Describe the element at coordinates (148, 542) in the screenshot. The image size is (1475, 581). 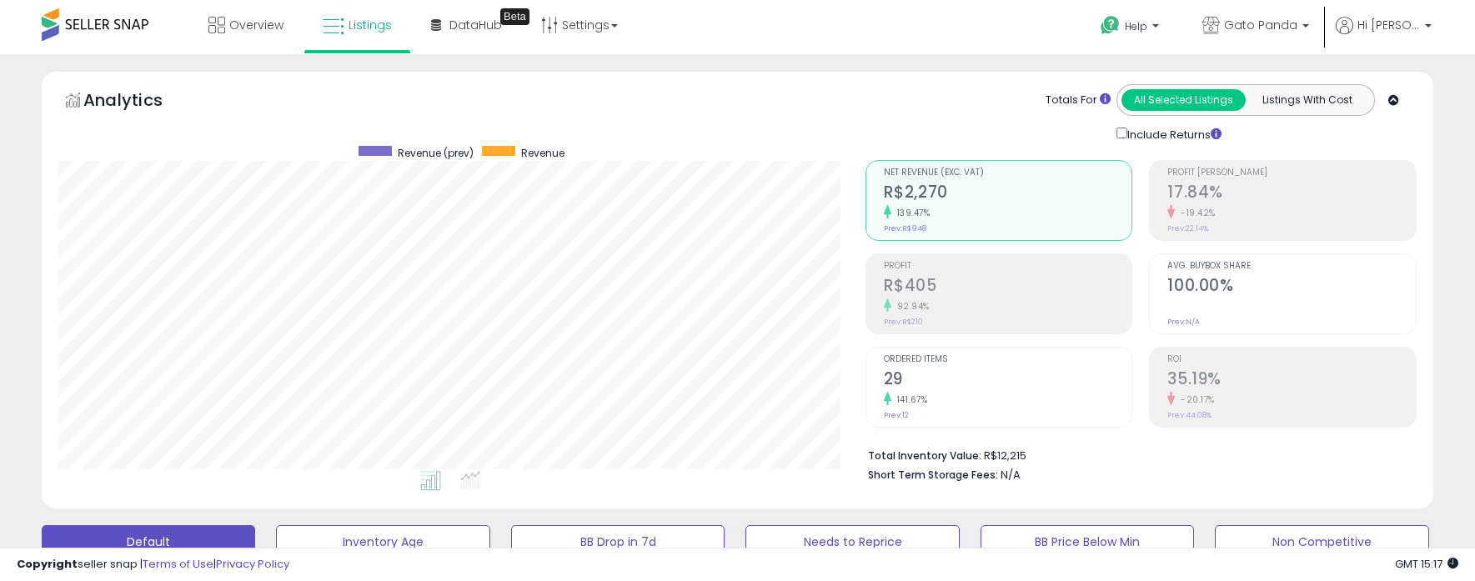
I see `button: Default` at that location.